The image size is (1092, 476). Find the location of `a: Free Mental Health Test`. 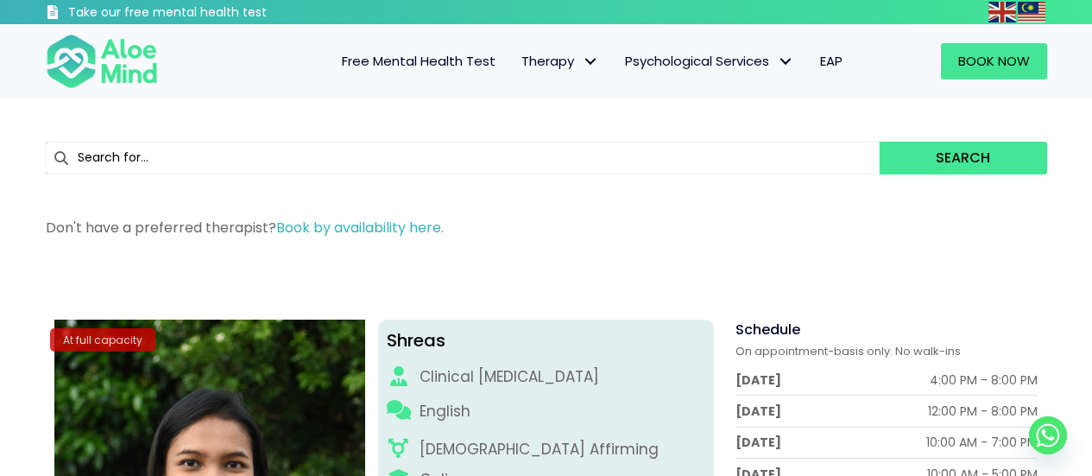

a: Free Mental Health Test is located at coordinates (419, 61).